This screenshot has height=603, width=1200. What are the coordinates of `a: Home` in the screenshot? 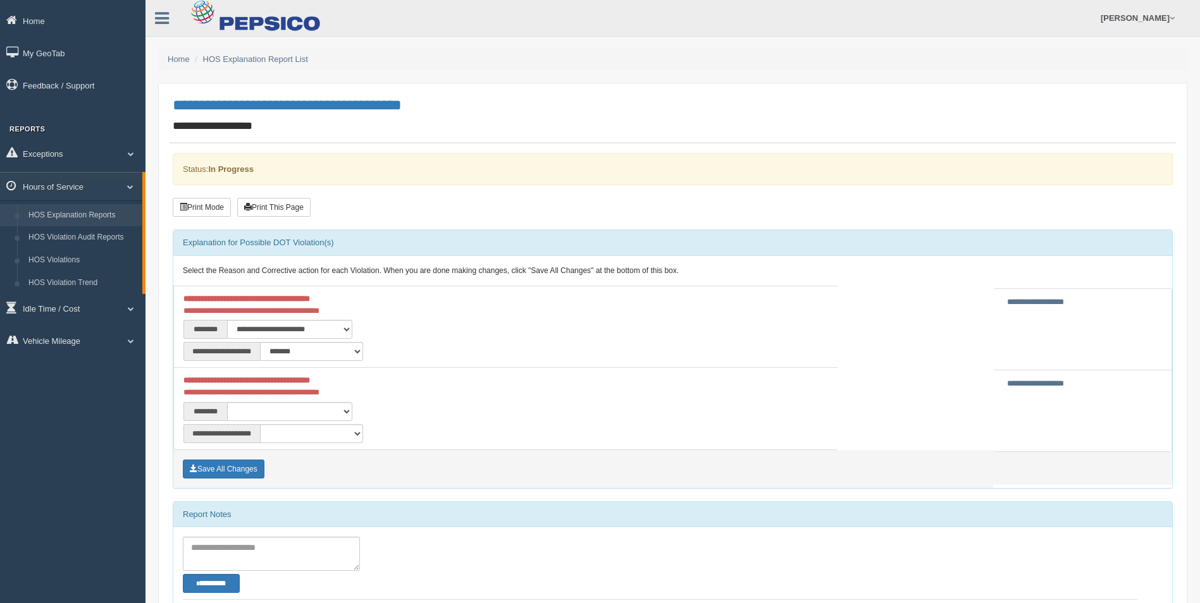 It's located at (178, 59).